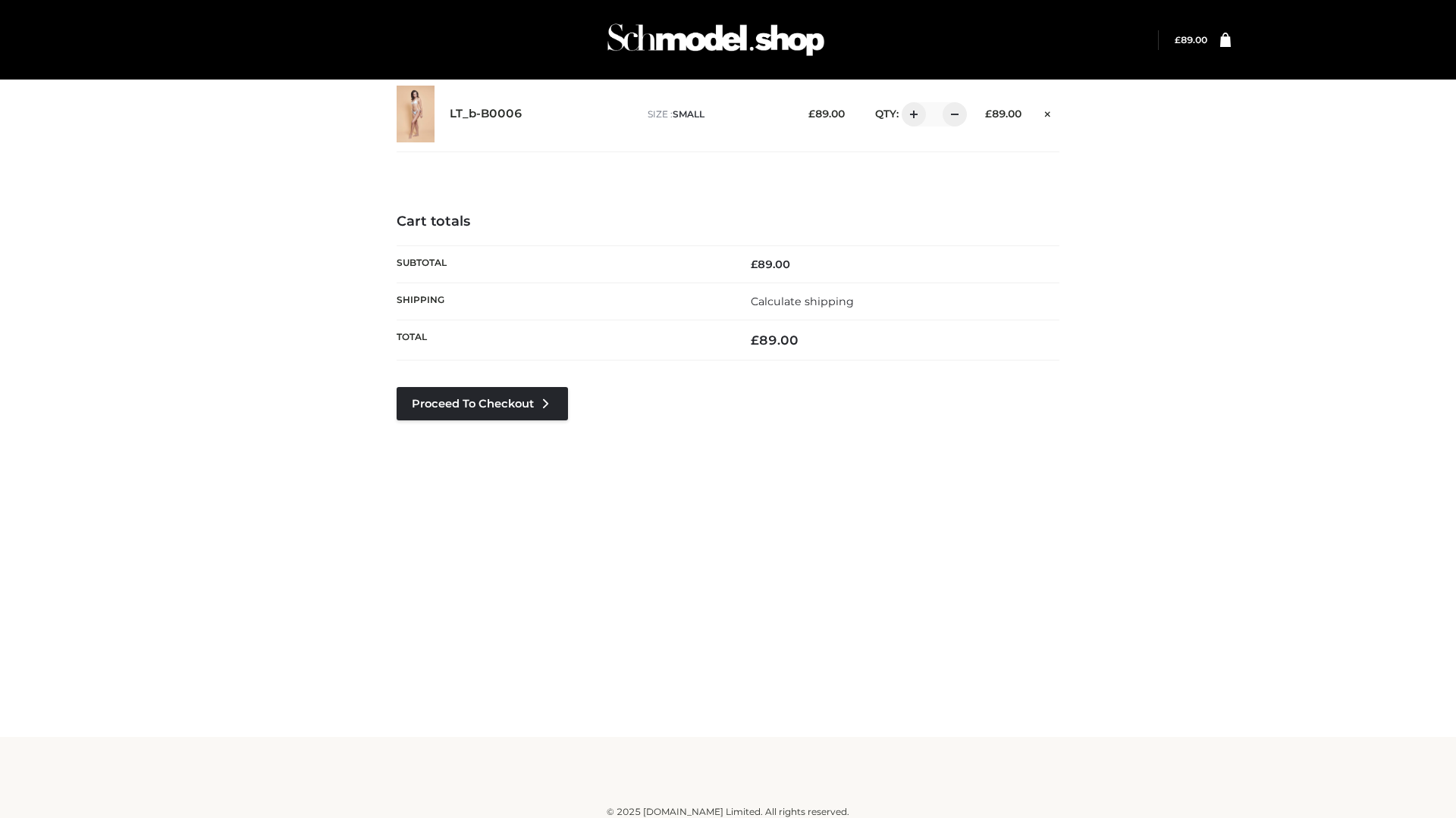  What do you see at coordinates (716, 40) in the screenshot?
I see `a: Schmodel Admin 964` at bounding box center [716, 40].